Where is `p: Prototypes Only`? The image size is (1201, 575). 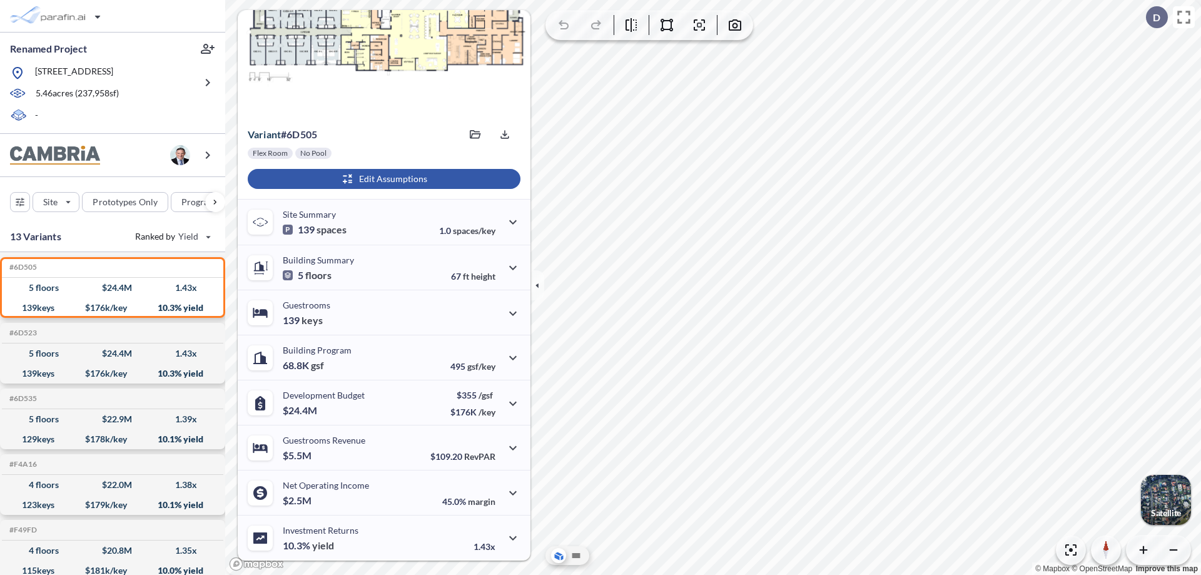 p: Prototypes Only is located at coordinates (125, 202).